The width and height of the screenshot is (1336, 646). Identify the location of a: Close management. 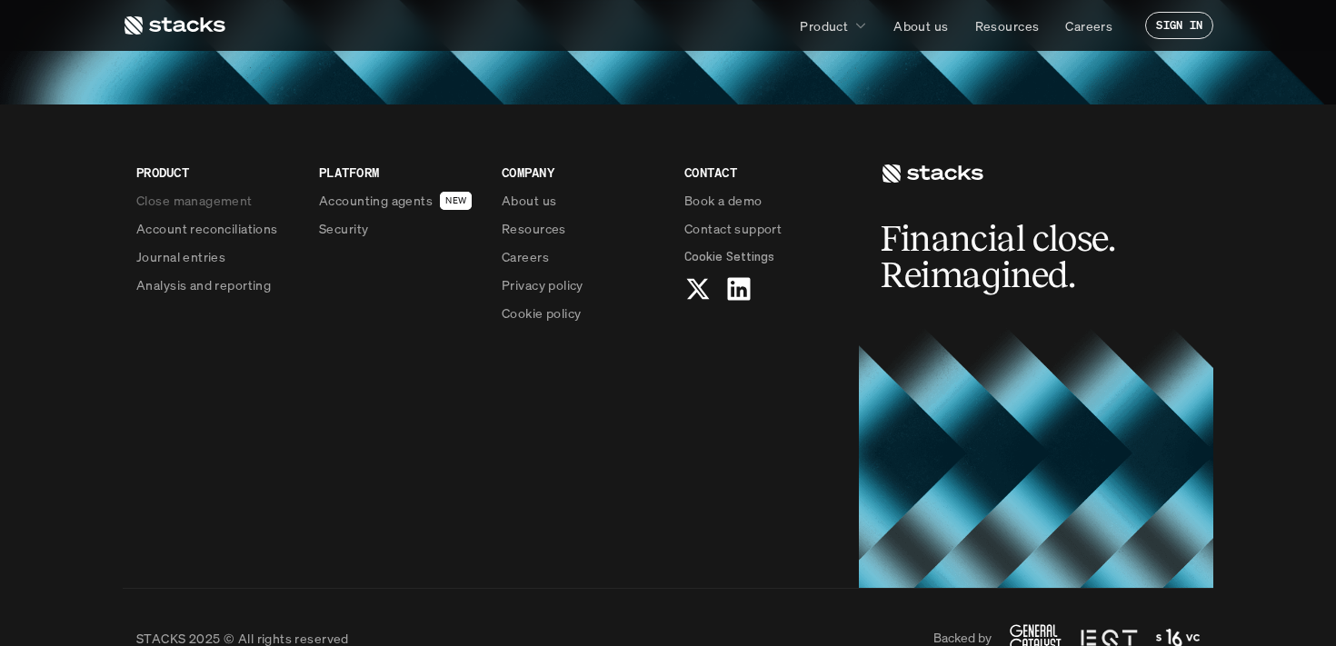
(216, 200).